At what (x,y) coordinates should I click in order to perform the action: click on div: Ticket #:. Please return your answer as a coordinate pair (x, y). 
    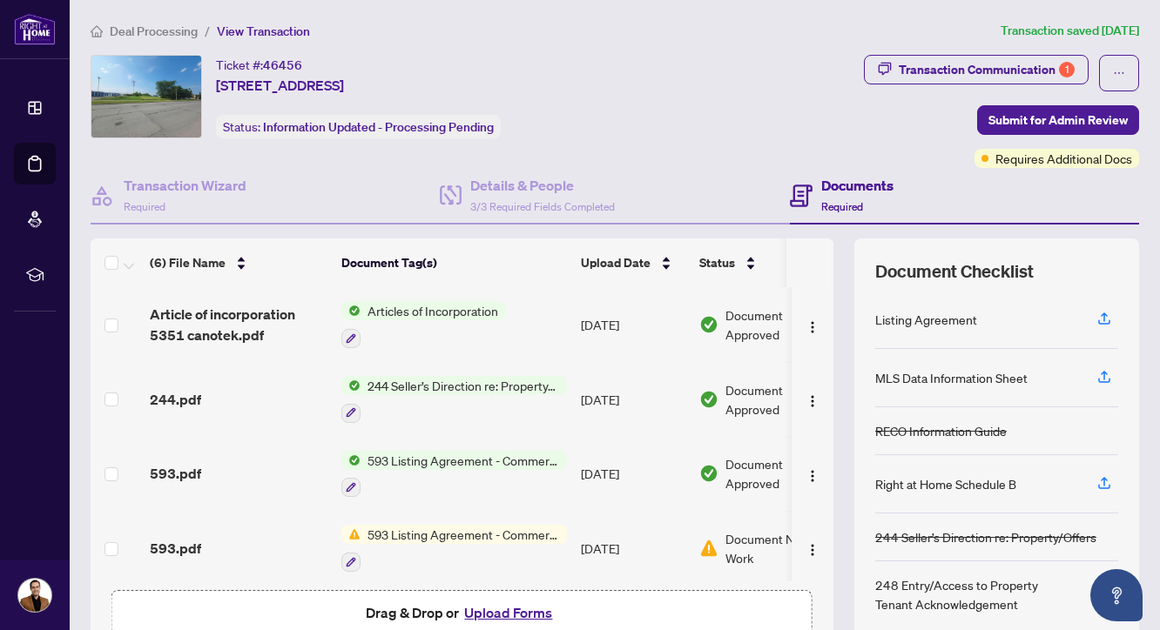
    Looking at the image, I should click on (259, 64).